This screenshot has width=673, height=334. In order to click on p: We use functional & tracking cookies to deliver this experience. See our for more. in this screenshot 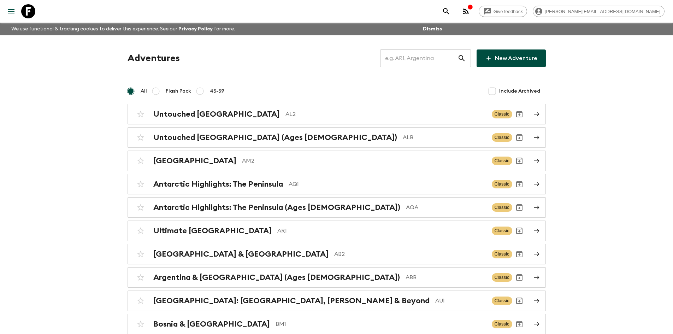, I will do `click(123, 29)`.